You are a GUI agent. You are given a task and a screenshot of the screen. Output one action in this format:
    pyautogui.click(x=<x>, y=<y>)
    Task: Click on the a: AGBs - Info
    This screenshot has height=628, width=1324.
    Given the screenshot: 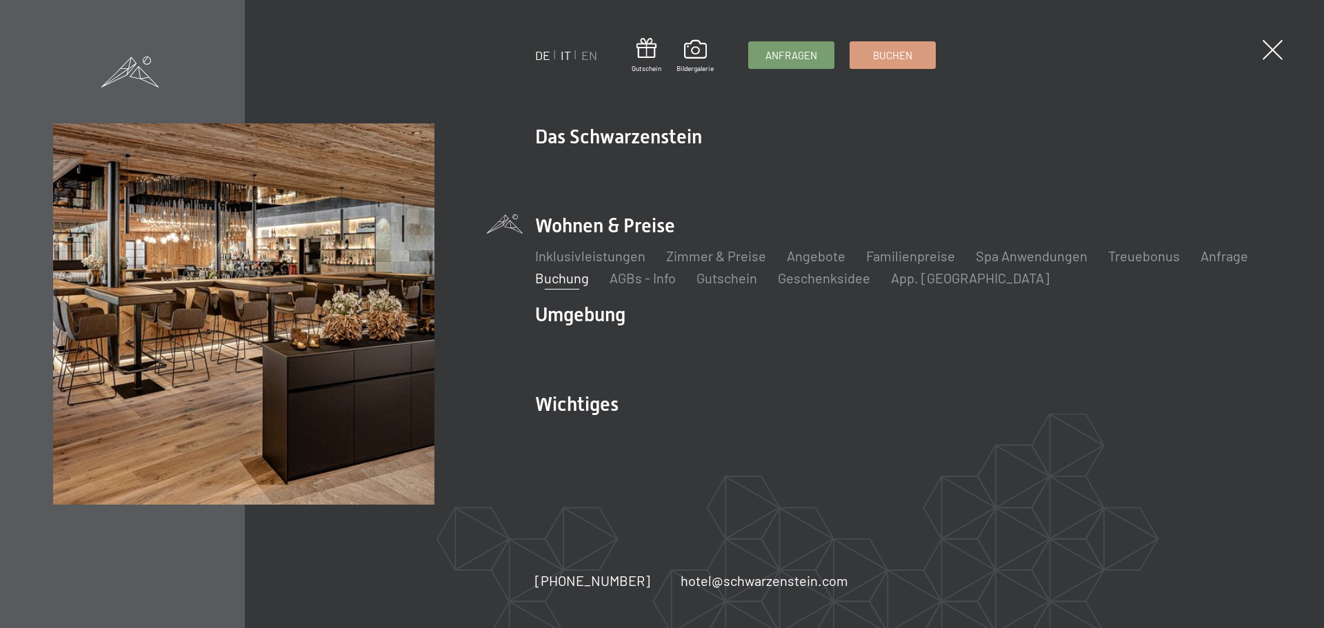 What is the action you would take?
    pyautogui.click(x=643, y=278)
    